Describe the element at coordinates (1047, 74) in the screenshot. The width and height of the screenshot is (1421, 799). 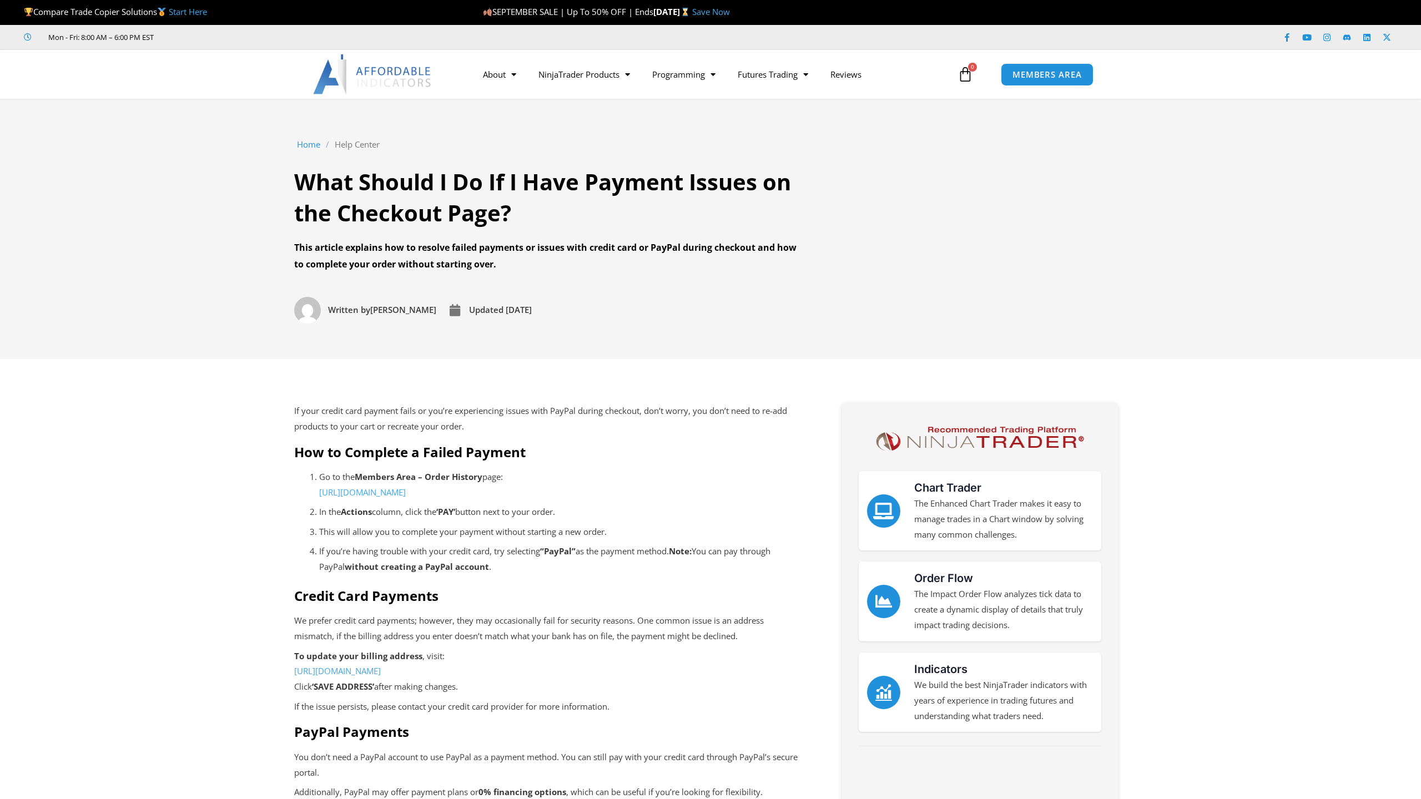
I see `span: MEMBERS AREA` at that location.